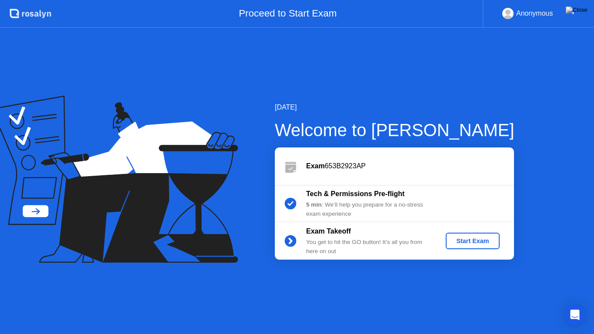 This screenshot has width=594, height=334. Describe the element at coordinates (355, 193) in the screenshot. I see `b: Tech & Permissions Pre-flight` at that location.